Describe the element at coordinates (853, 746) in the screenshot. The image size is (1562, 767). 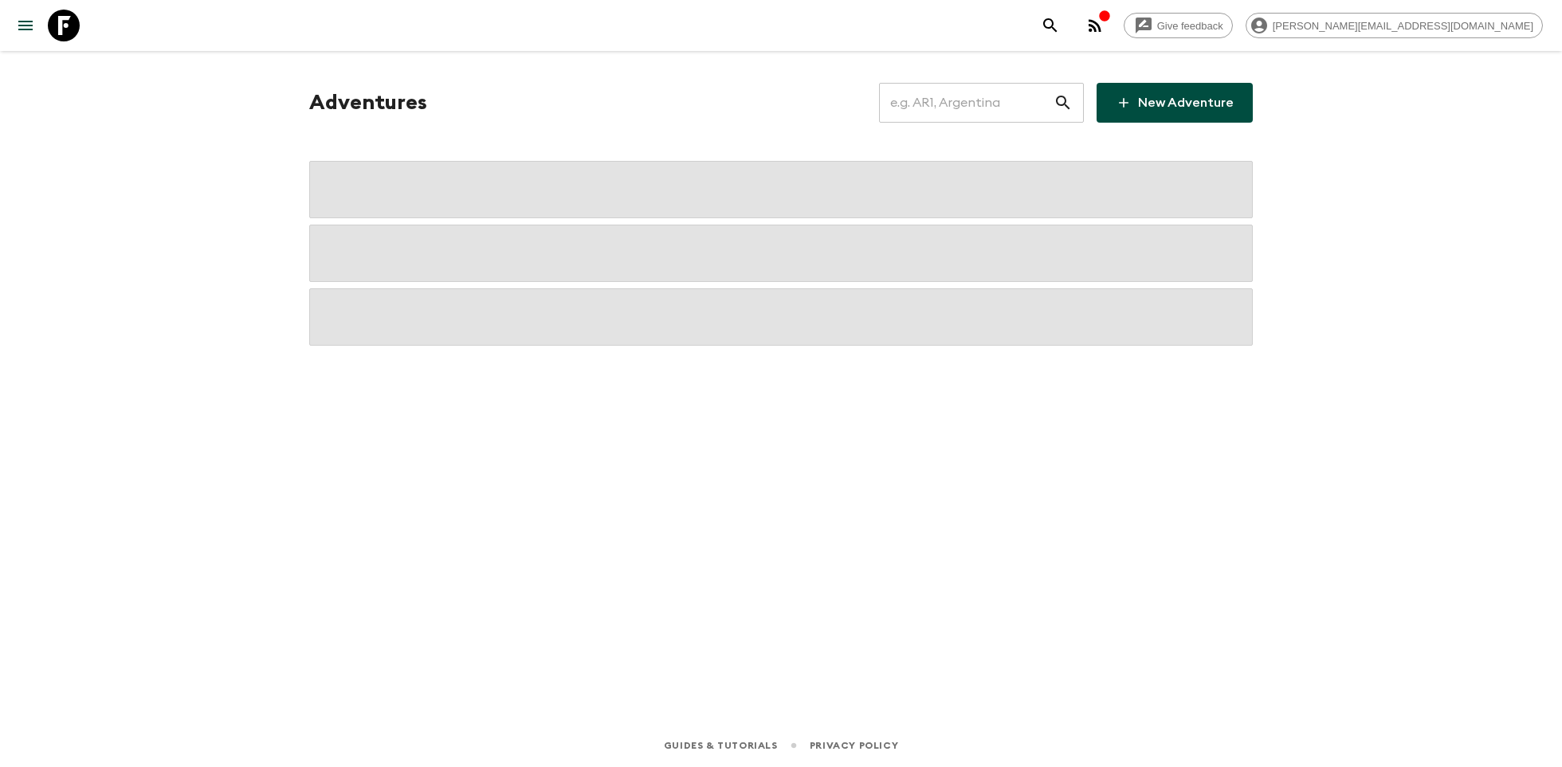
I see `a: Privacy Policy` at that location.